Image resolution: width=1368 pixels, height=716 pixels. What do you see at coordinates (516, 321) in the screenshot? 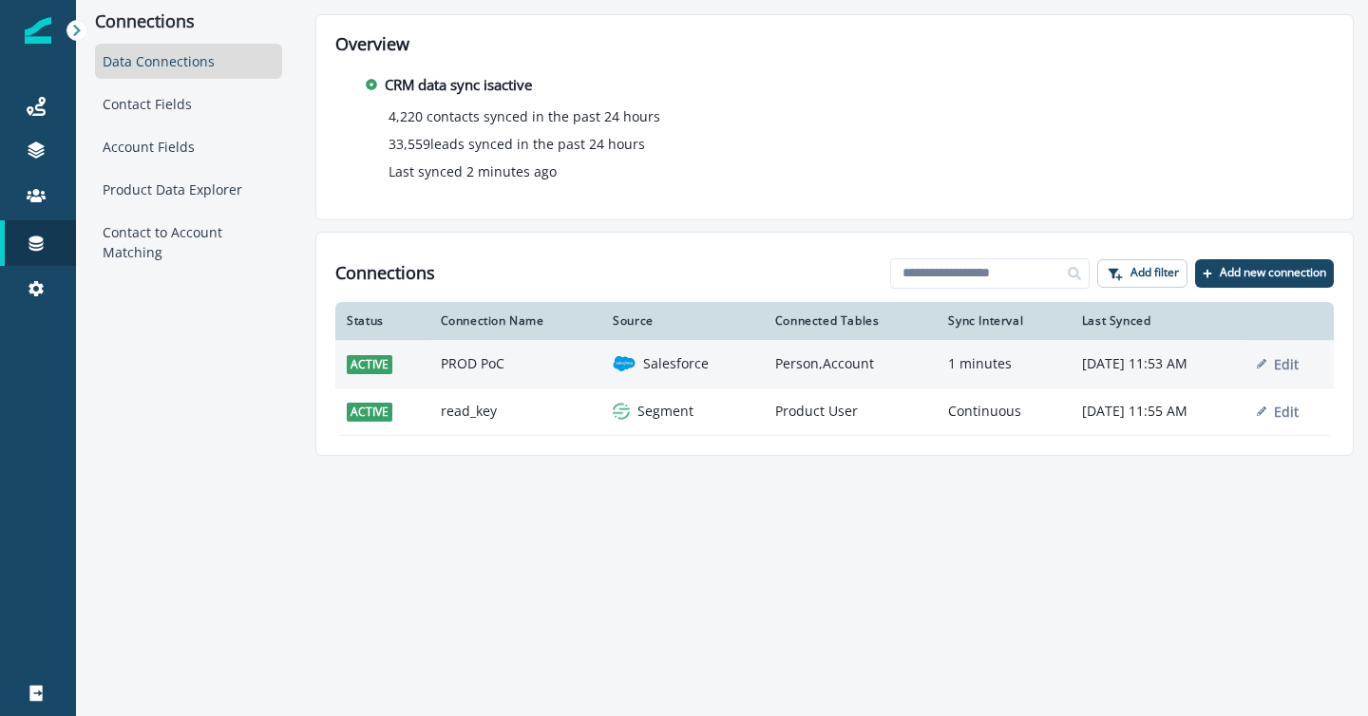
I see `div: Connection Name` at bounding box center [516, 321].